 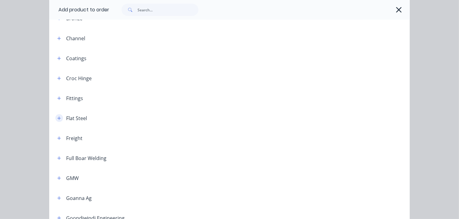 I want to click on div: Full Boar Welding, so click(x=86, y=158).